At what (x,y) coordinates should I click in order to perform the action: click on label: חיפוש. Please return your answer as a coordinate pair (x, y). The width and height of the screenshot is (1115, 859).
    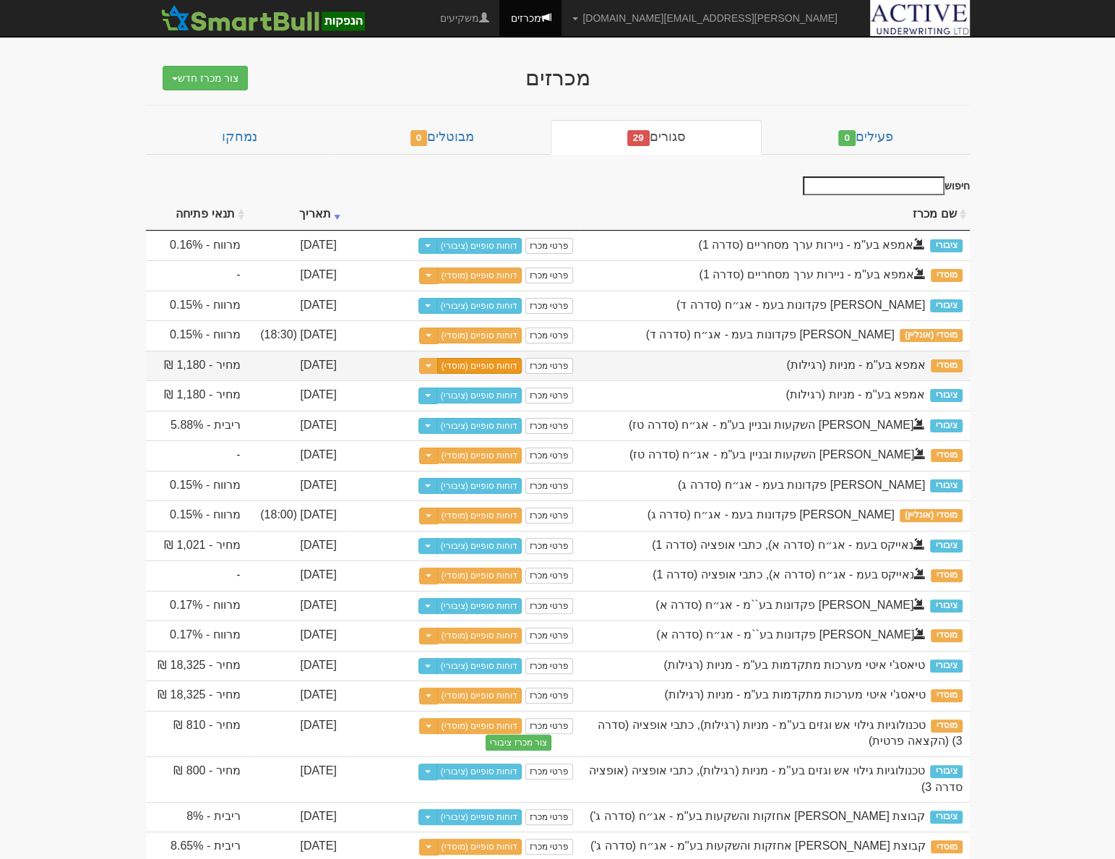
    Looking at the image, I should click on (884, 186).